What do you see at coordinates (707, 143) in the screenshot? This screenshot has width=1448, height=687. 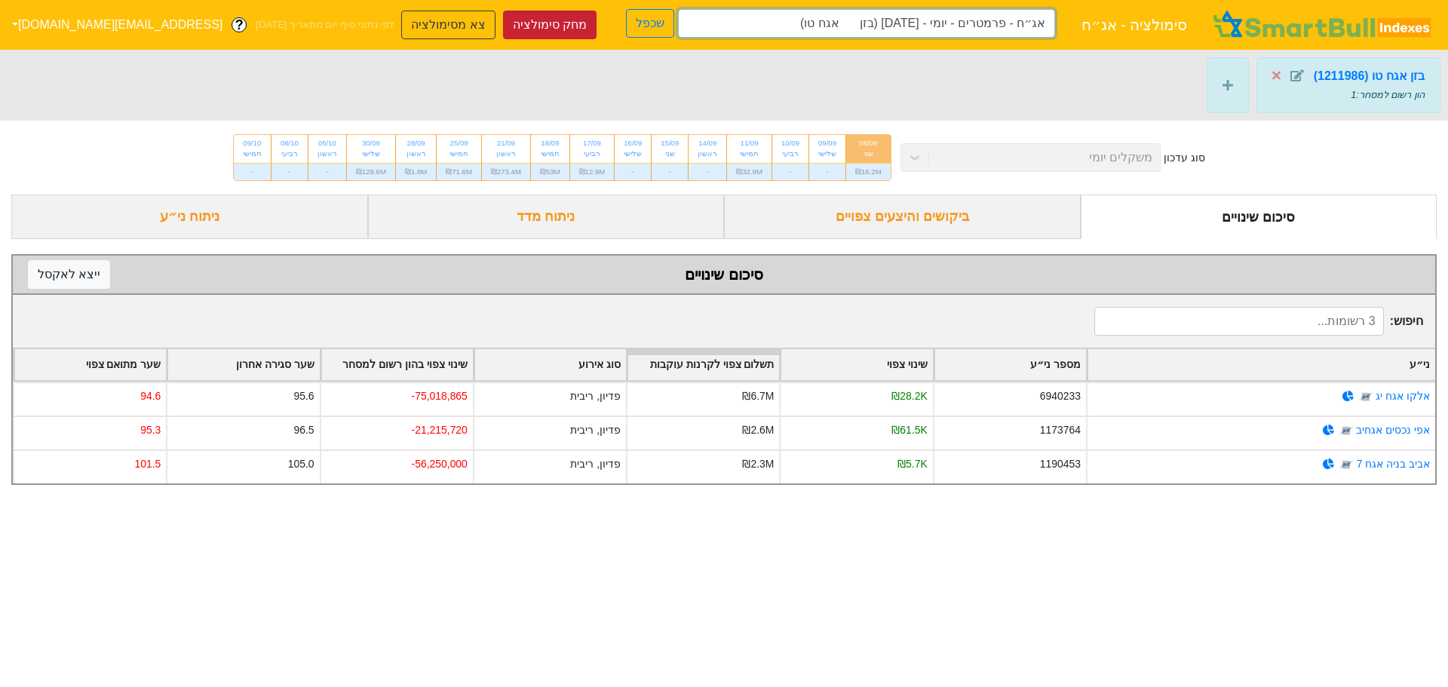 I see `div: 14/09` at bounding box center [707, 143].